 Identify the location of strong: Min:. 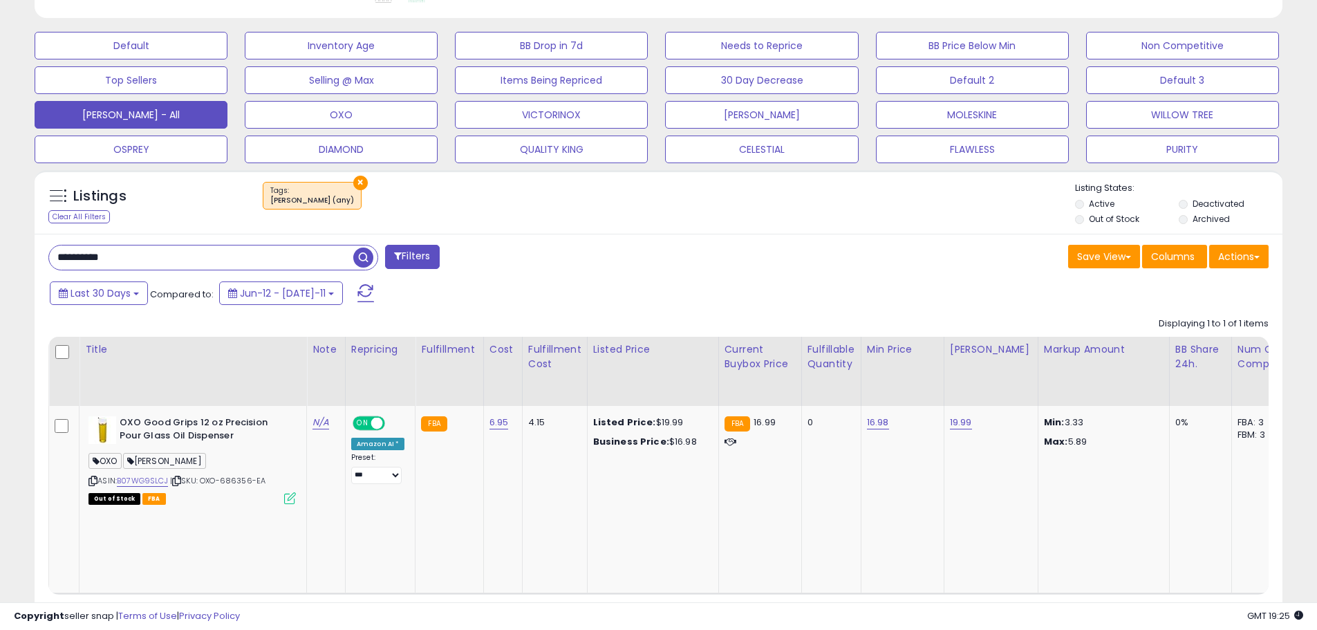
(1055, 422).